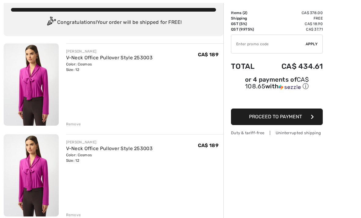 The height and width of the screenshot is (218, 361). I want to click on td: GST (5%), so click(247, 24).